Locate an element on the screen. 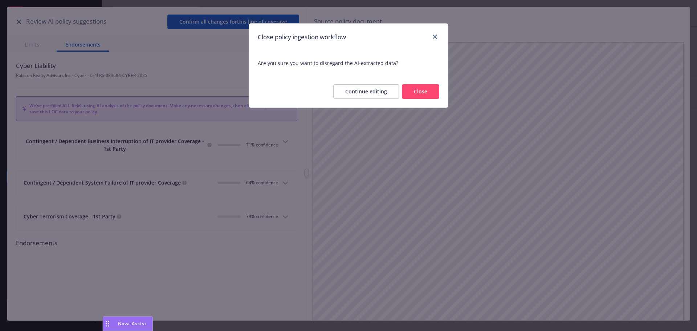 This screenshot has height=331, width=697. span: Are you sure you want to disregard the AI-extracted data? is located at coordinates (348, 63).